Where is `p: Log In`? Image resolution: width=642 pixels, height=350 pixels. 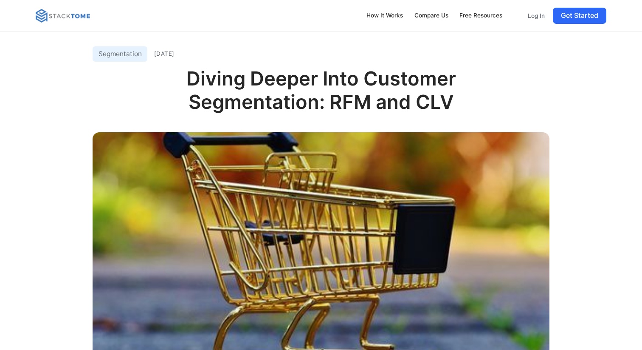 p: Log In is located at coordinates (536, 16).